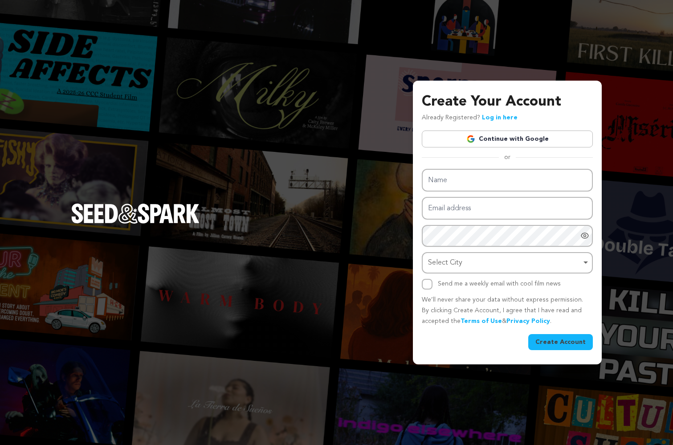 Image resolution: width=673 pixels, height=445 pixels. I want to click on img: Google logo, so click(471, 139).